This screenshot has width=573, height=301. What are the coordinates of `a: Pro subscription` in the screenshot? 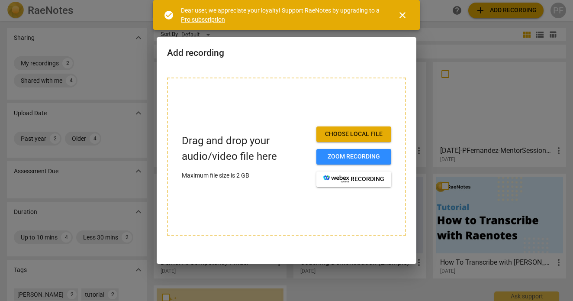 It's located at (203, 19).